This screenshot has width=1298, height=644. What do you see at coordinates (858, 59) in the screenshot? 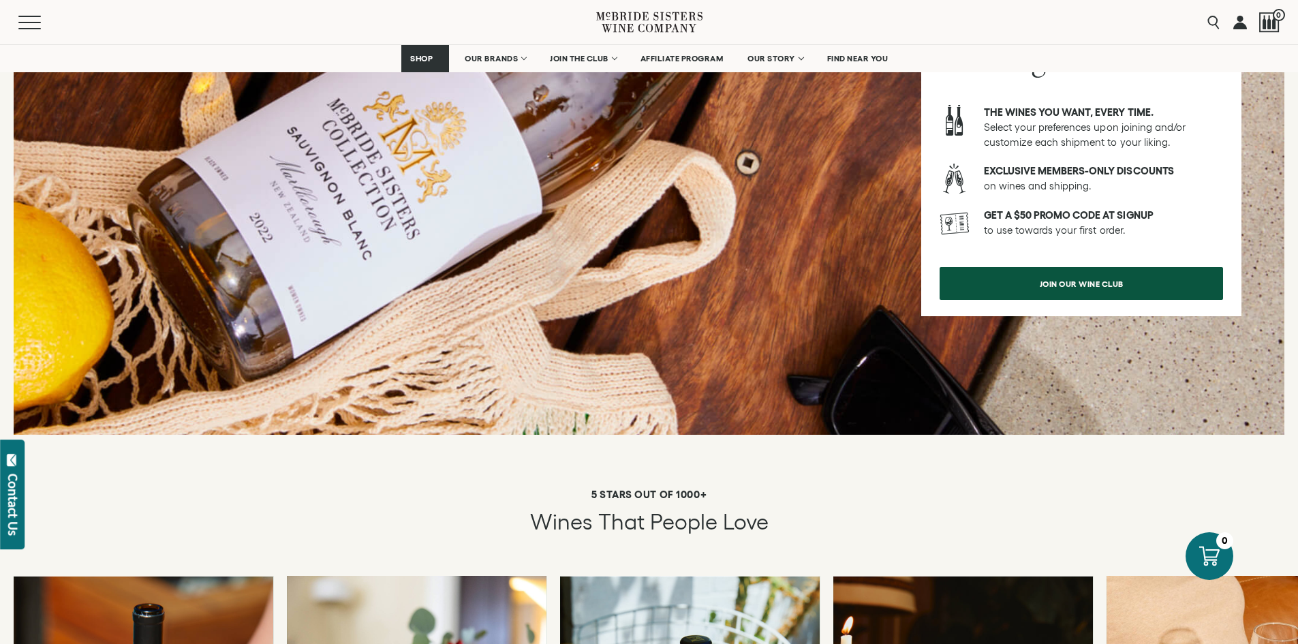
I see `a: FIND NEAR YOU` at bounding box center [858, 59].